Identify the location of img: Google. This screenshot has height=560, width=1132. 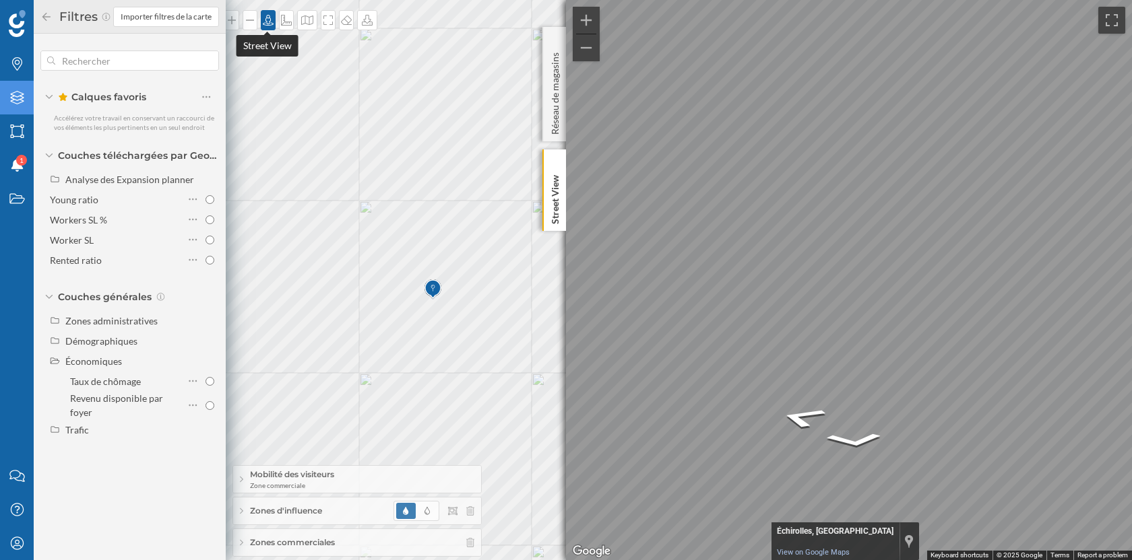
(591, 552).